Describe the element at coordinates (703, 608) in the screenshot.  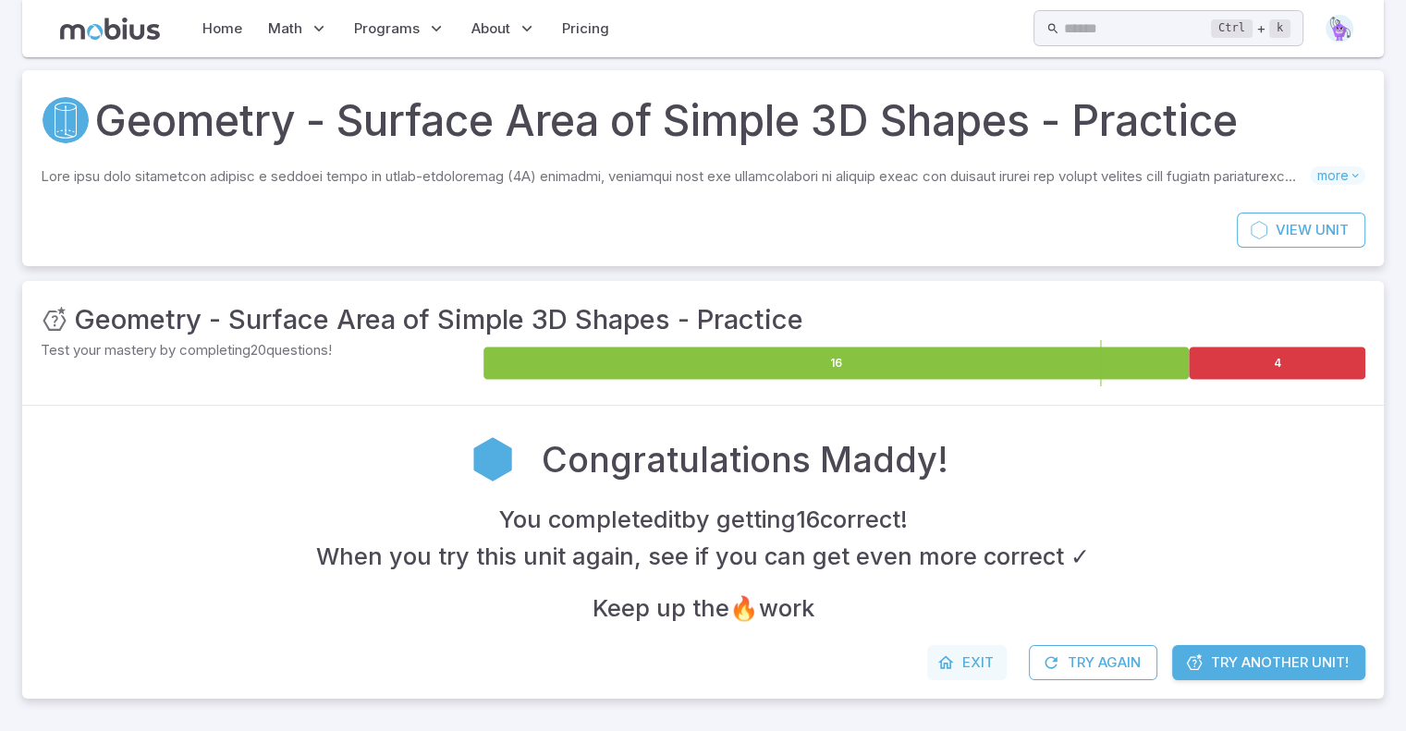
I see `h4: Keep up the 🔥 work` at that location.